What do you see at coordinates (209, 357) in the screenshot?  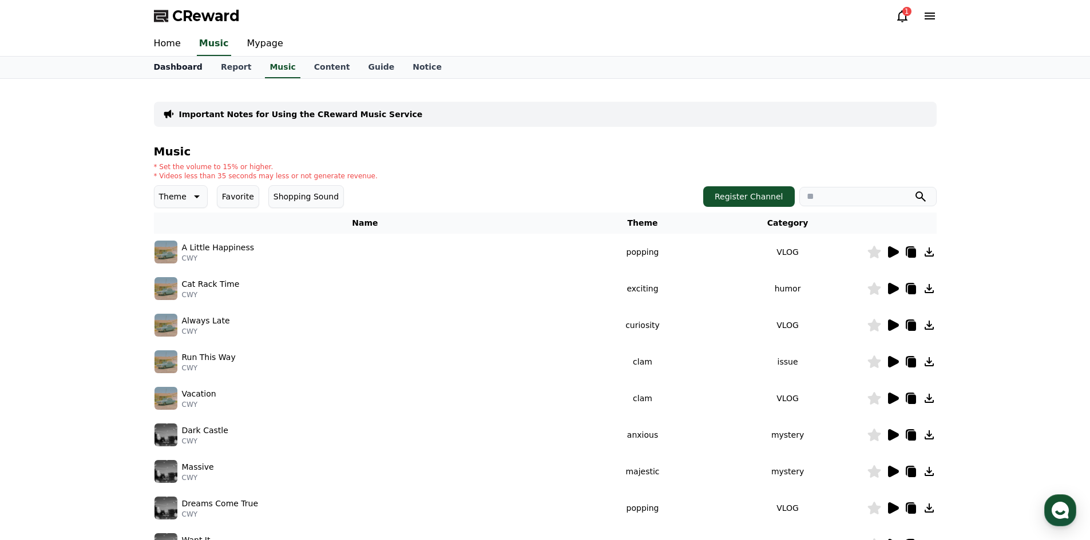 I see `p: Run This Way` at bounding box center [209, 357].